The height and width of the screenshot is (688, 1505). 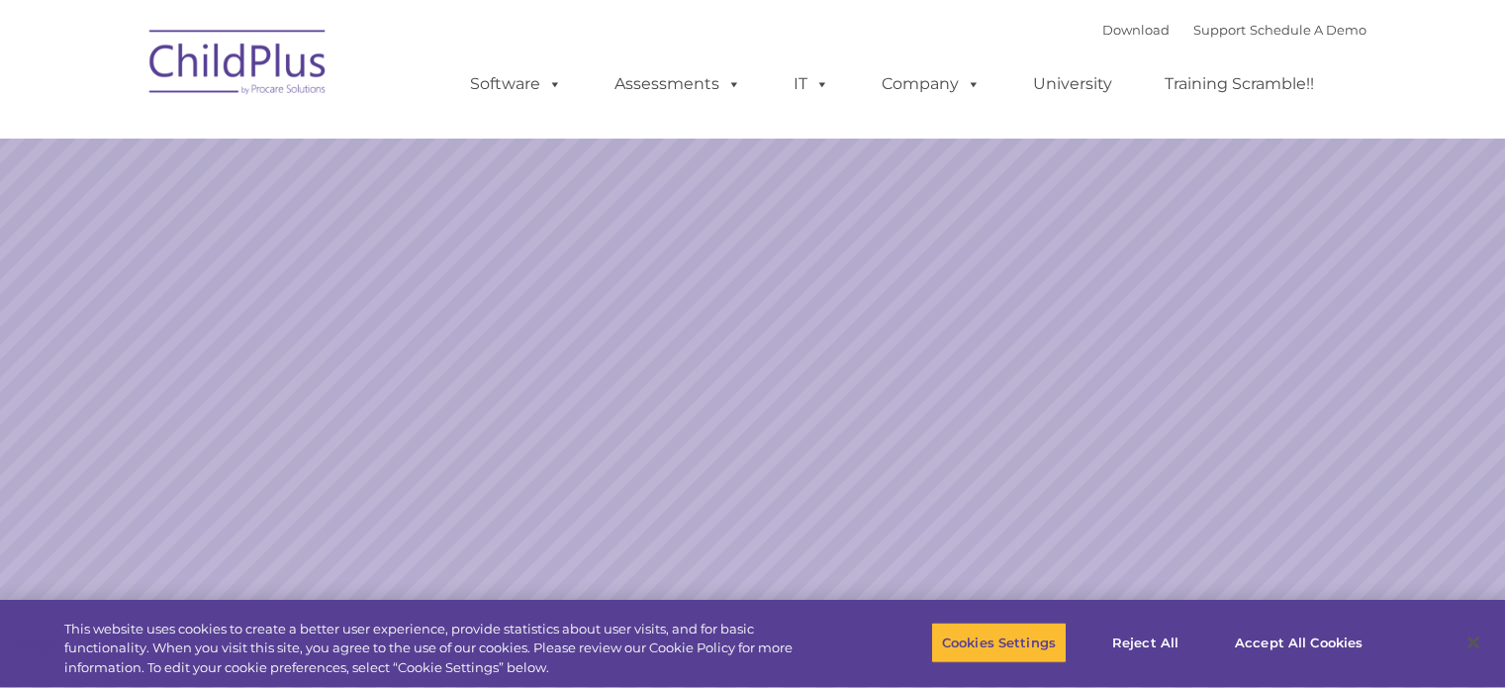 What do you see at coordinates (446, 648) in the screenshot?
I see `div: This website uses cookies to create a better user experience, provide statistics about user visit...` at bounding box center [446, 648].